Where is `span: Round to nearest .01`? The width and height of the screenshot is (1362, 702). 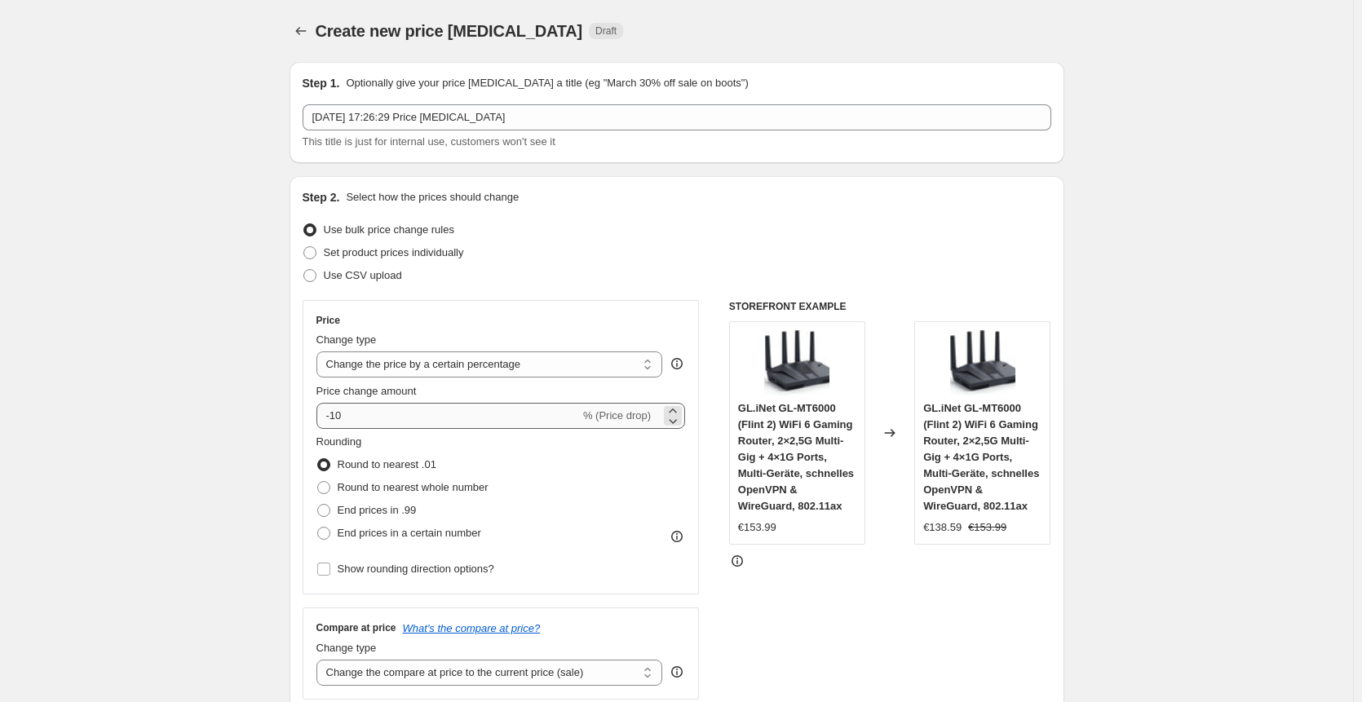 span: Round to nearest .01 is located at coordinates (387, 464).